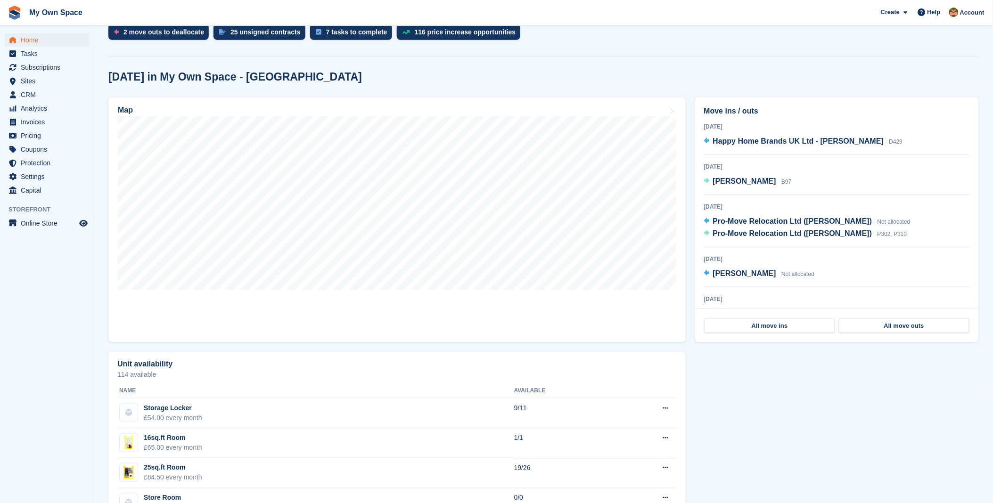 This screenshot has width=993, height=503. Describe the element at coordinates (222, 32) in the screenshot. I see `img: contract_signature_icon-13c848040528278c33f63329250d36e43548de30e8caae1d1a13099fd9432cc5.svg` at that location.